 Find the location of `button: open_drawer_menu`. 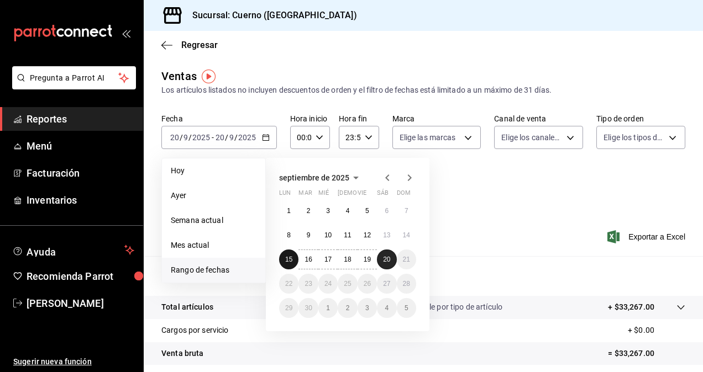

button: open_drawer_menu is located at coordinates (126, 33).